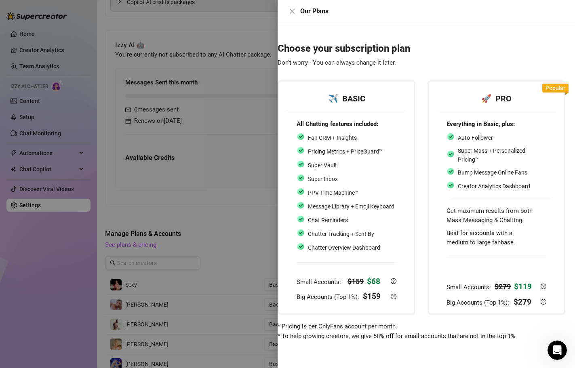 This screenshot has width=575, height=368. What do you see at coordinates (333, 193) in the screenshot?
I see `span: PPV Time Machine™` at bounding box center [333, 193].